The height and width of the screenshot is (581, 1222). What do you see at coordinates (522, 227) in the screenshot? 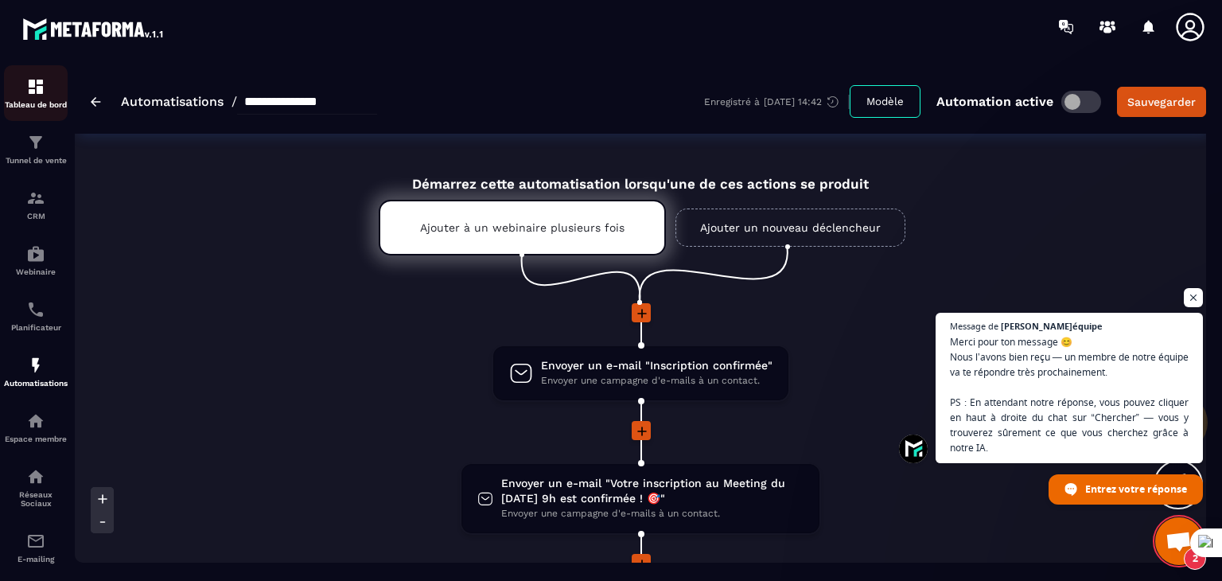
I see `p: Ajouter à un webinaire plusieurs fois` at bounding box center [522, 227].